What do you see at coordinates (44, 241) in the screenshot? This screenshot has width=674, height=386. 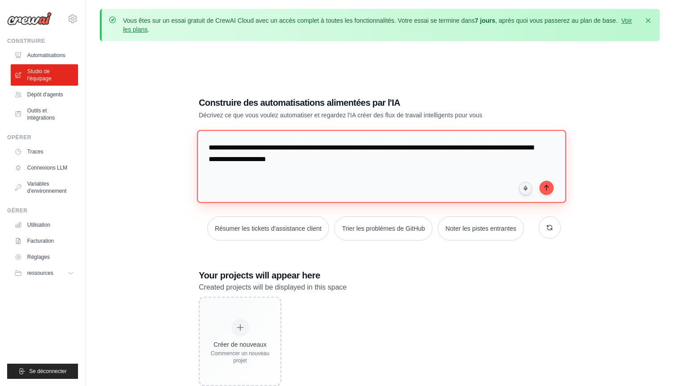 I see `a: Facturation` at bounding box center [44, 241].